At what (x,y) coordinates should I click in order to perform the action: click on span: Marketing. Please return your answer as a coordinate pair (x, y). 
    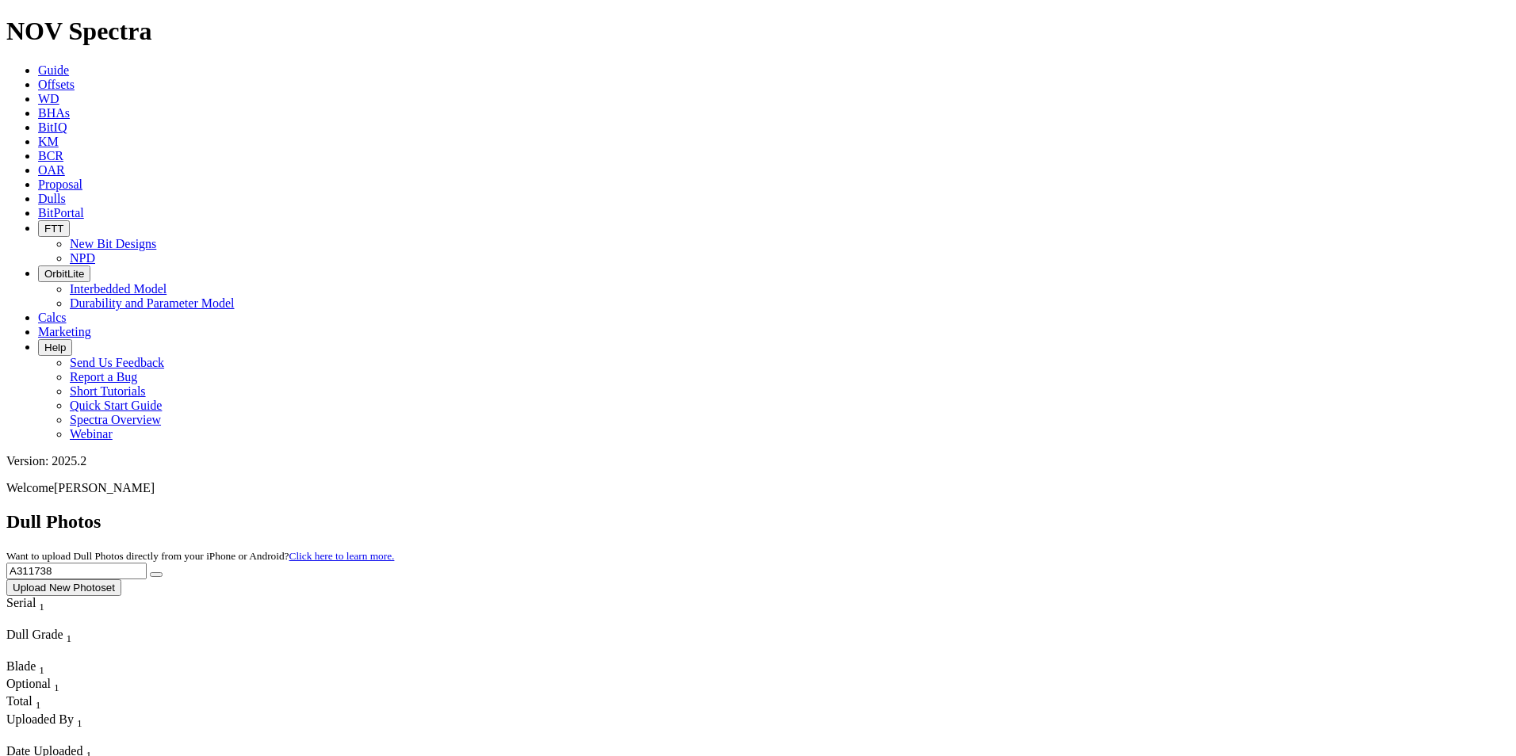
    Looking at the image, I should click on (64, 331).